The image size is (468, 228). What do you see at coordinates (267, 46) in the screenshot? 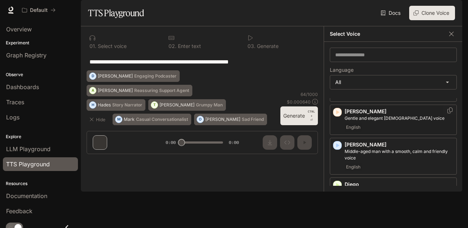
I see `p: Generate` at bounding box center [267, 46].